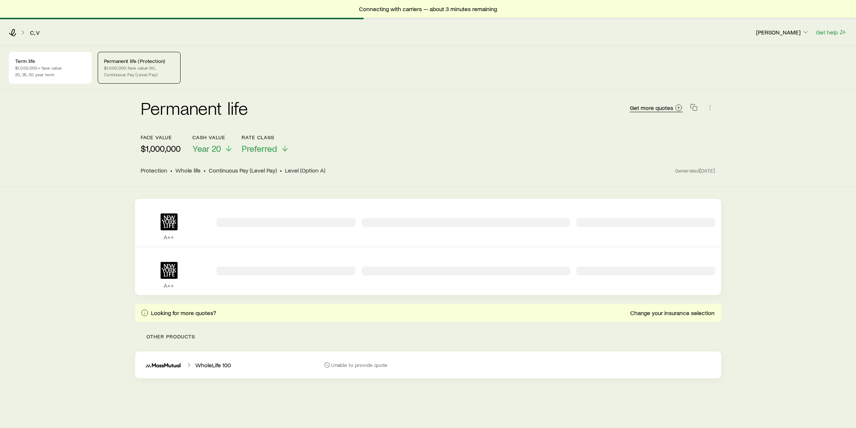  What do you see at coordinates (161, 137) in the screenshot?
I see `p: face value` at bounding box center [161, 137].